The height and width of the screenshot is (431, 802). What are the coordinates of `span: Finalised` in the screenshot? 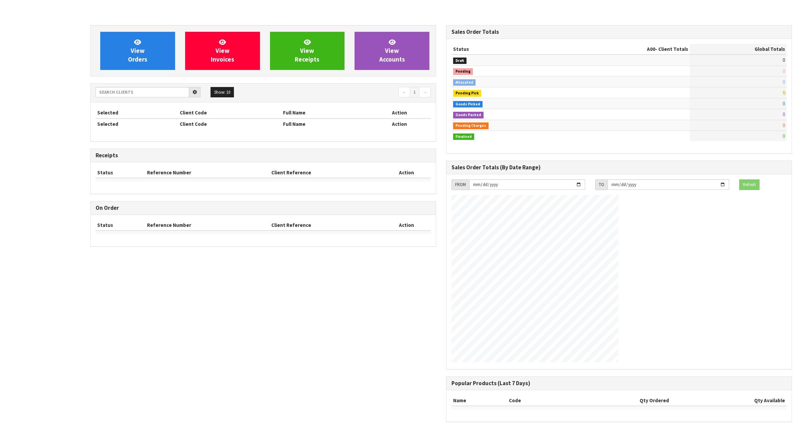 It's located at (464, 137).